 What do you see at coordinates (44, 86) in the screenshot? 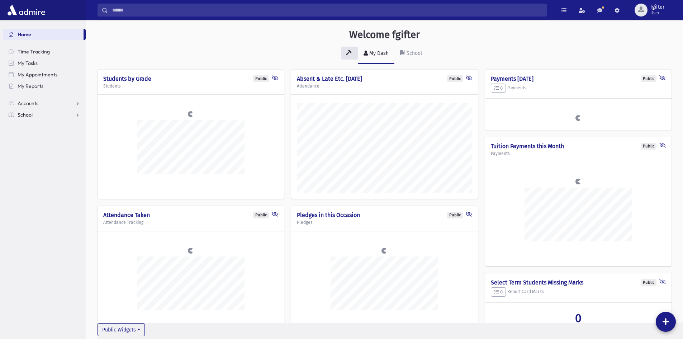
I see `a: My Reports` at bounding box center [44, 86].